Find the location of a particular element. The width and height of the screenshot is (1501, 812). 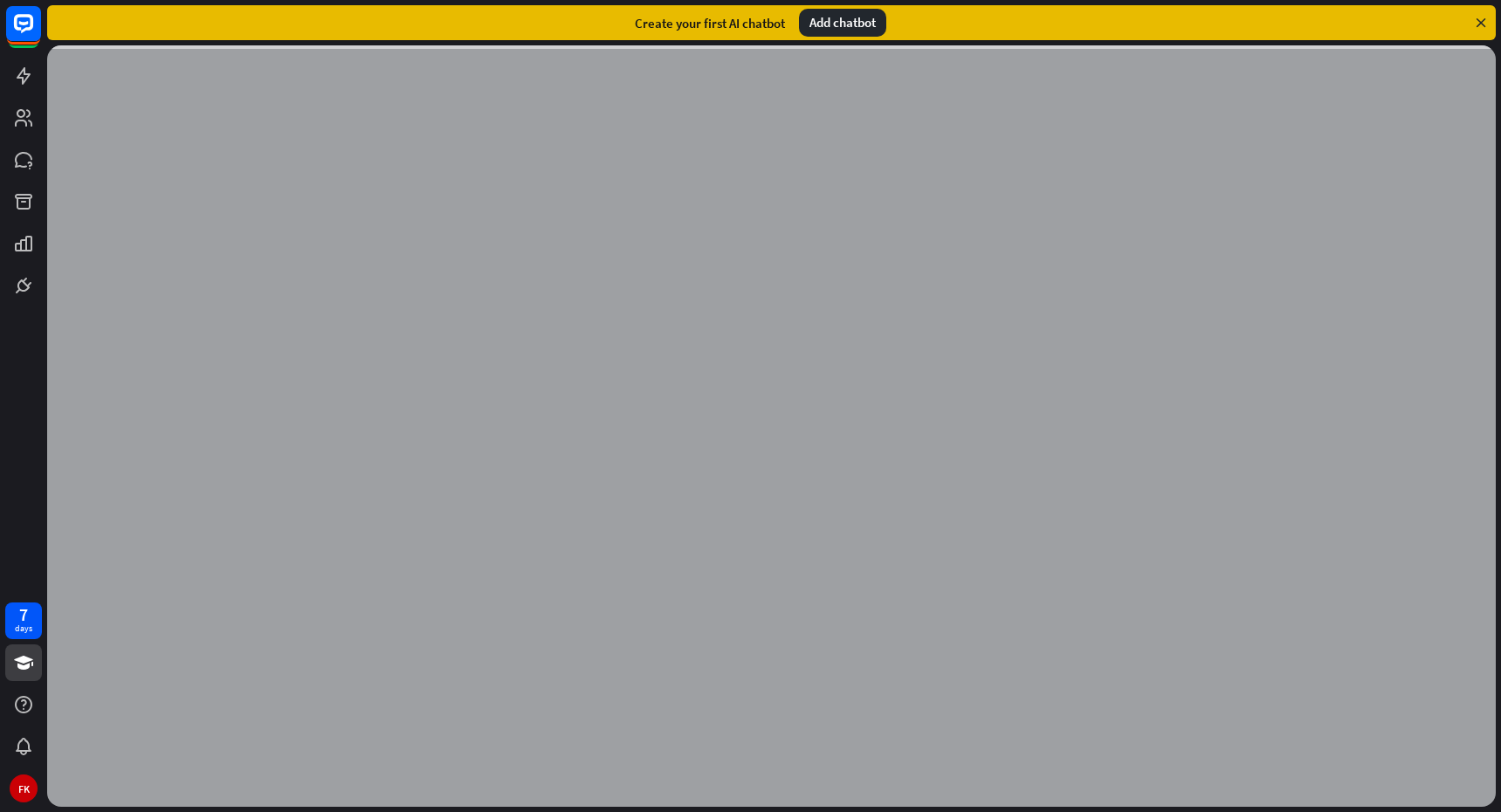

a: 7 days is located at coordinates (24, 620).